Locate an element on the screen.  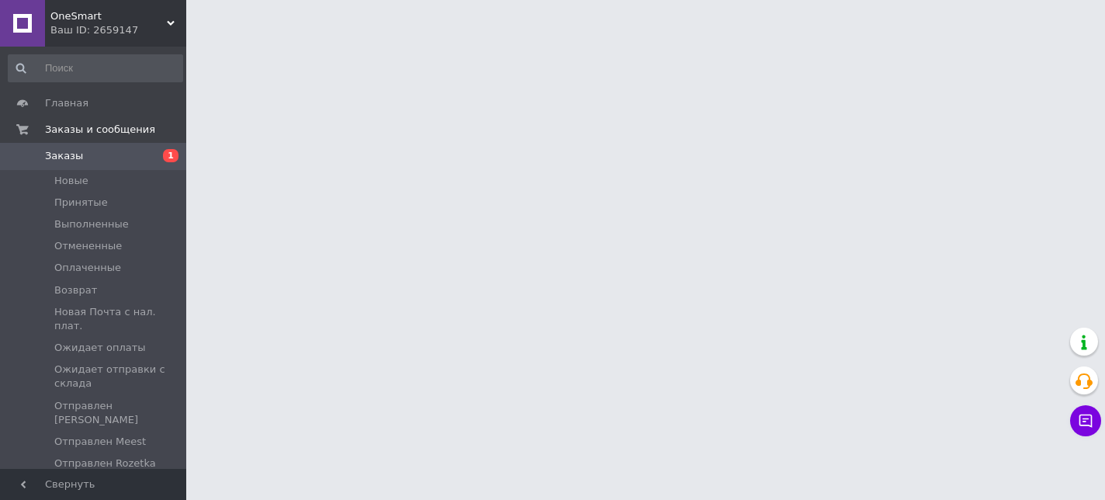
span: Выполненные is located at coordinates (92, 224).